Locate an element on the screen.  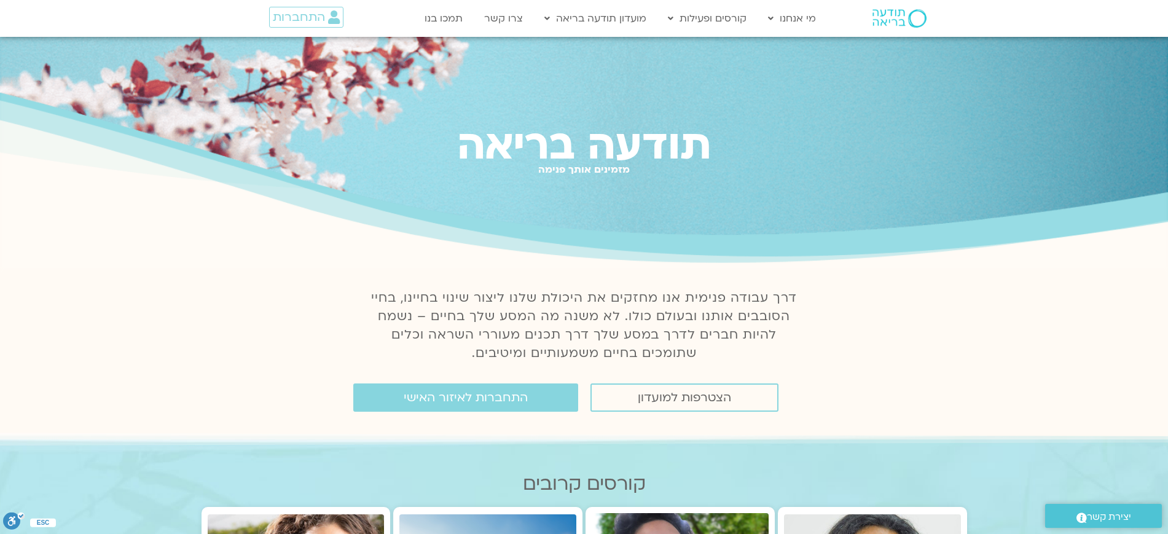
a: תמכו בנו is located at coordinates (444, 18).